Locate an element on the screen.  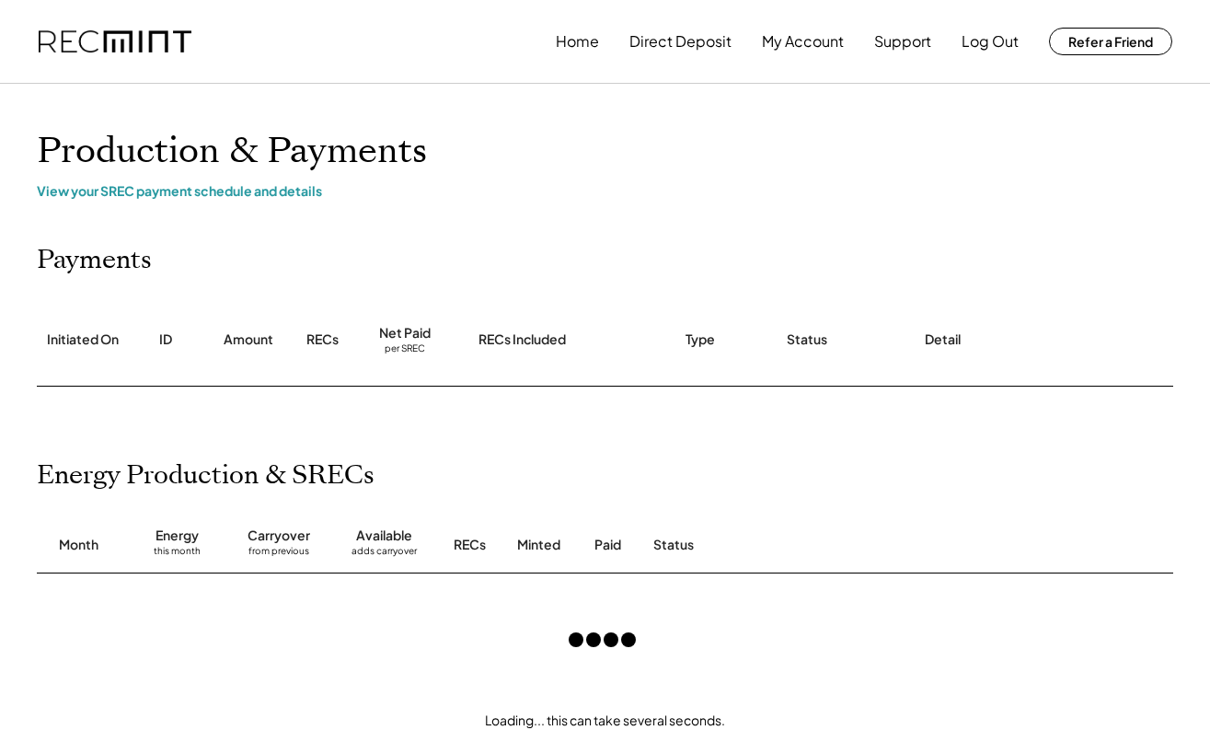
button: Direct Deposit is located at coordinates (680, 41).